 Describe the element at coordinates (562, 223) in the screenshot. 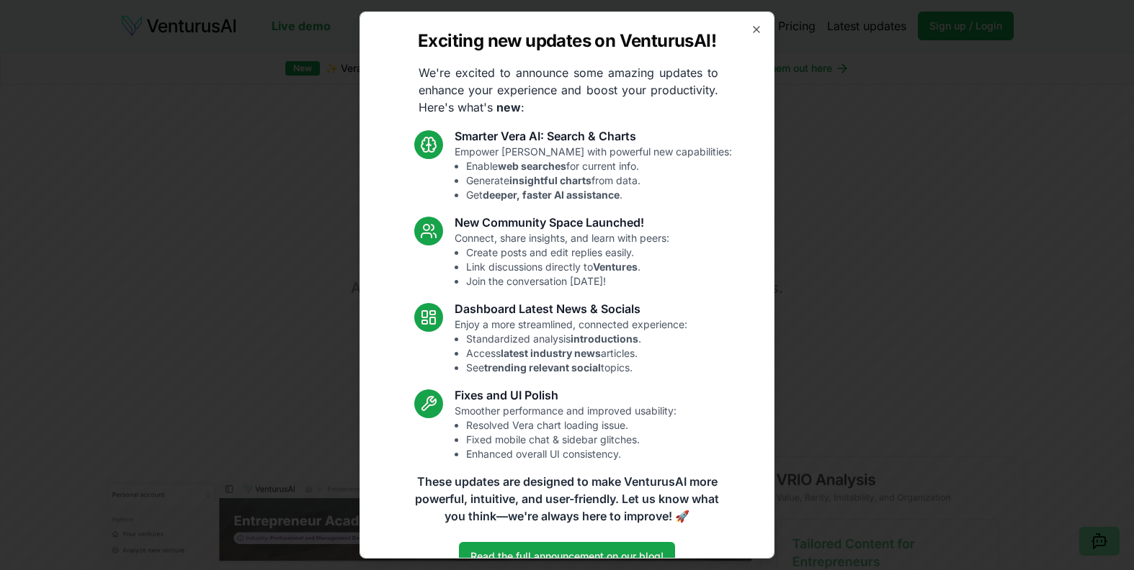

I see `h3: New Community Space Launched!` at that location.